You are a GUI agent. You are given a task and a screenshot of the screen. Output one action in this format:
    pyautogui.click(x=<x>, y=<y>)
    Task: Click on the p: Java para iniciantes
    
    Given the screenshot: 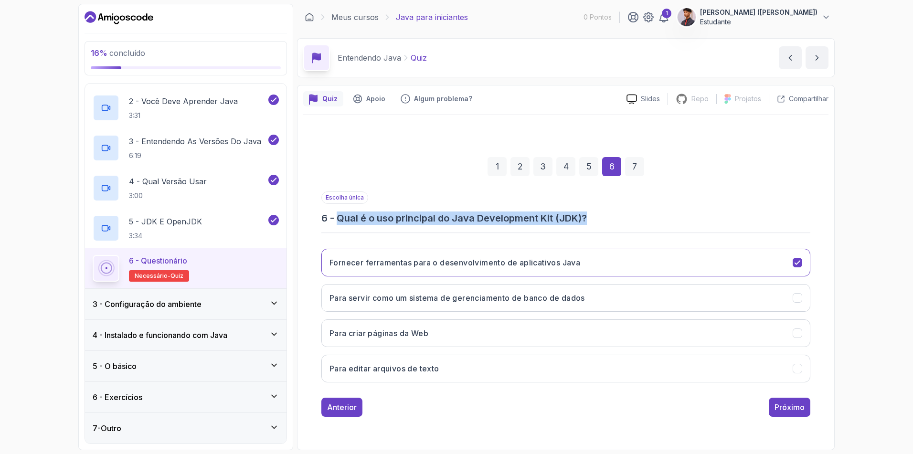 What is the action you would take?
    pyautogui.click(x=432, y=17)
    